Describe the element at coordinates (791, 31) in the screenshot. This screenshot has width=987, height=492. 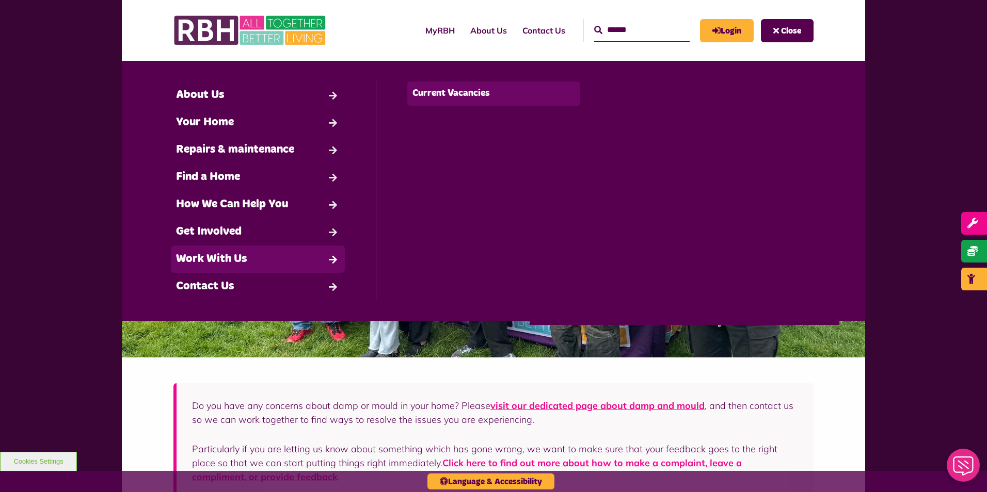
I see `span: Close` at that location.